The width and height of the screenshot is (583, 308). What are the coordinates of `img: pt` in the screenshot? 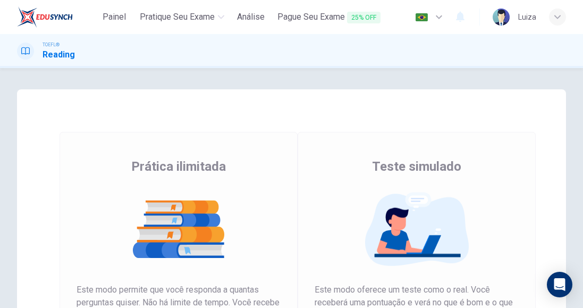 It's located at (421, 17).